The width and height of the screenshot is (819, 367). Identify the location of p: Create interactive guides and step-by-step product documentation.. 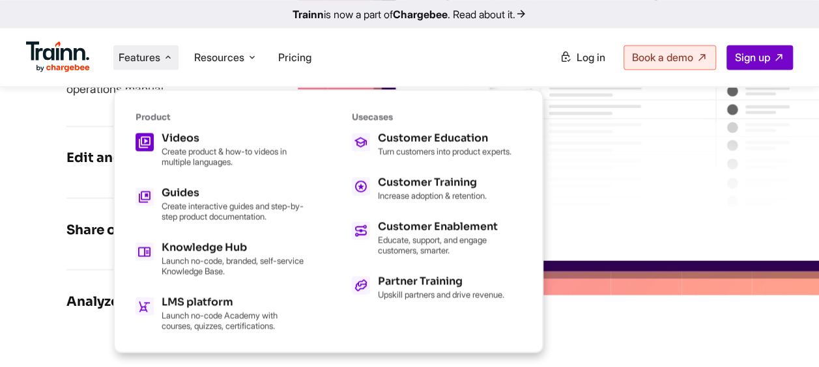
(233, 211).